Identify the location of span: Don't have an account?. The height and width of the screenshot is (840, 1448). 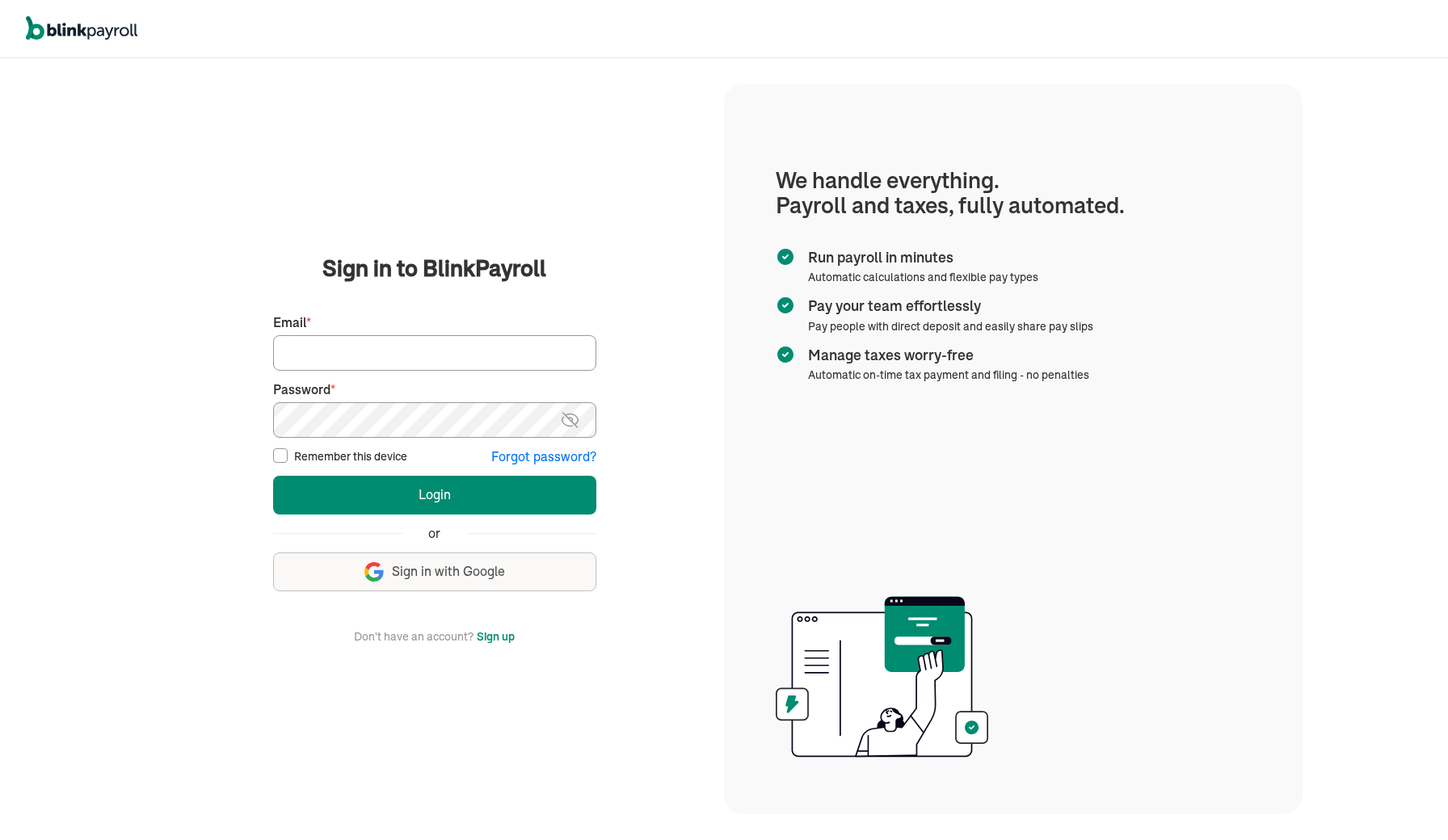
(414, 637).